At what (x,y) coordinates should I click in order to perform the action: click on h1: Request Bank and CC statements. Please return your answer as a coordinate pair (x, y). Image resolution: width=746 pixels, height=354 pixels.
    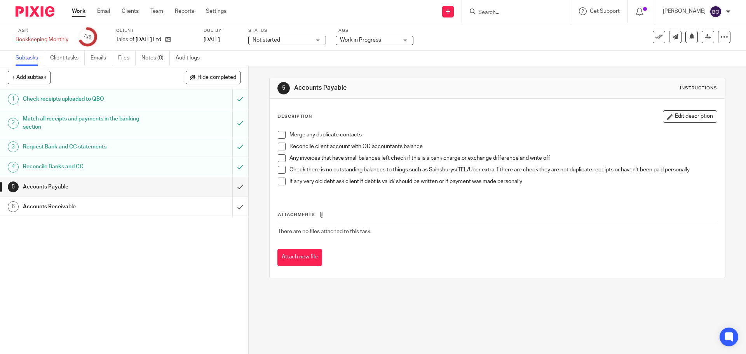
    Looking at the image, I should click on (90, 147).